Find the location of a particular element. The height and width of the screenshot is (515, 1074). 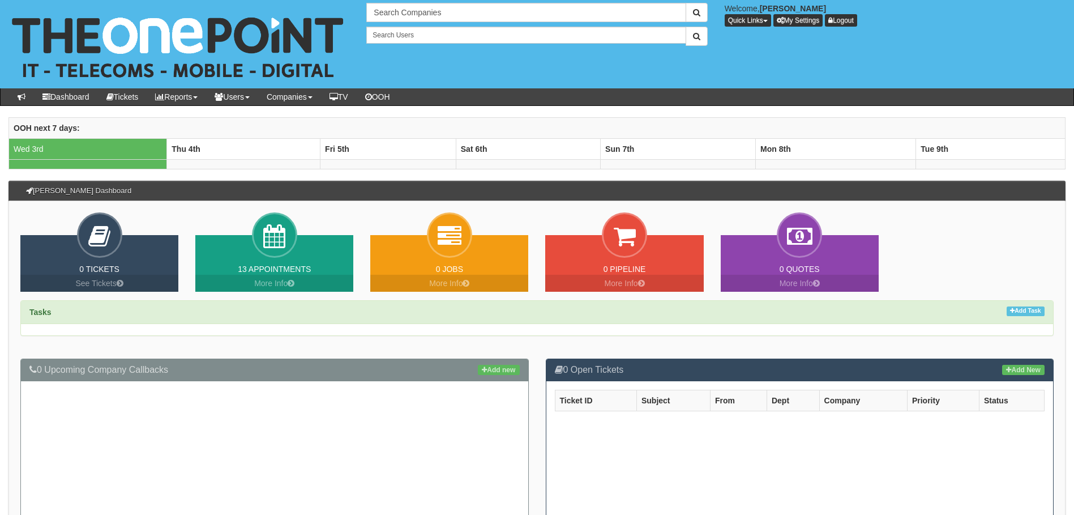

a: Logout is located at coordinates (841, 20).